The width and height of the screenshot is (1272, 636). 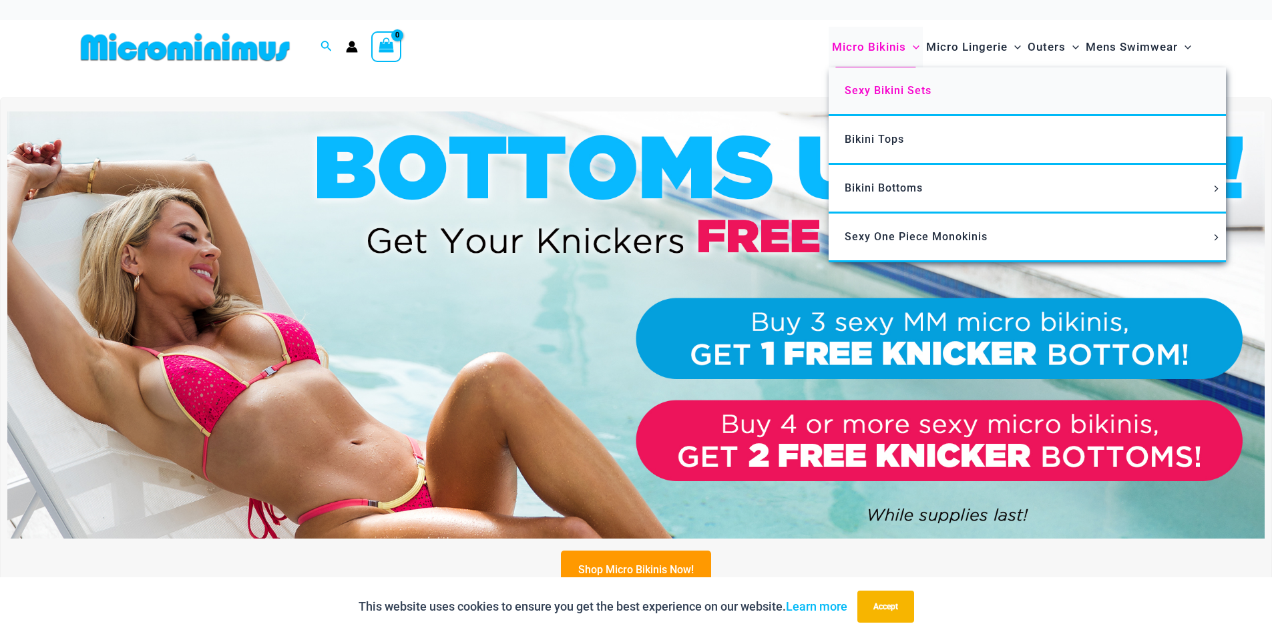 What do you see at coordinates (1011, 47) in the screenshot?
I see `nav: Site Navigation` at bounding box center [1011, 47].